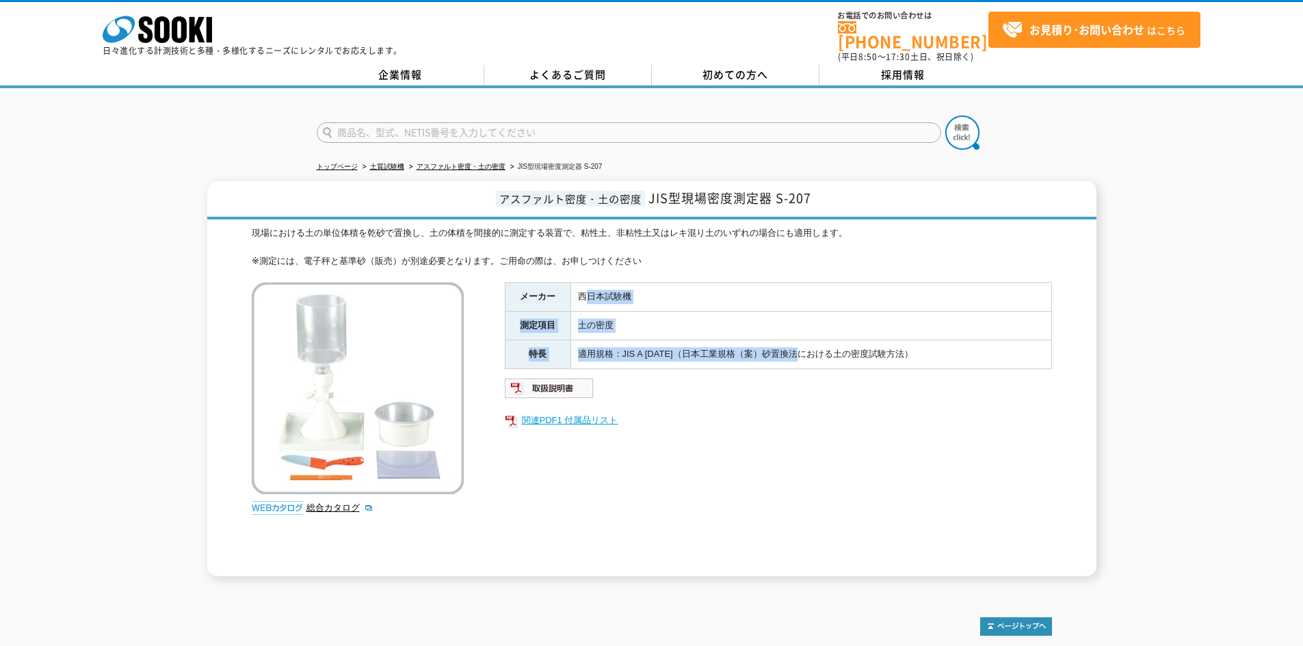 The image size is (1303, 646). I want to click on span: JIS型現場密度測定器 S-207, so click(730, 198).